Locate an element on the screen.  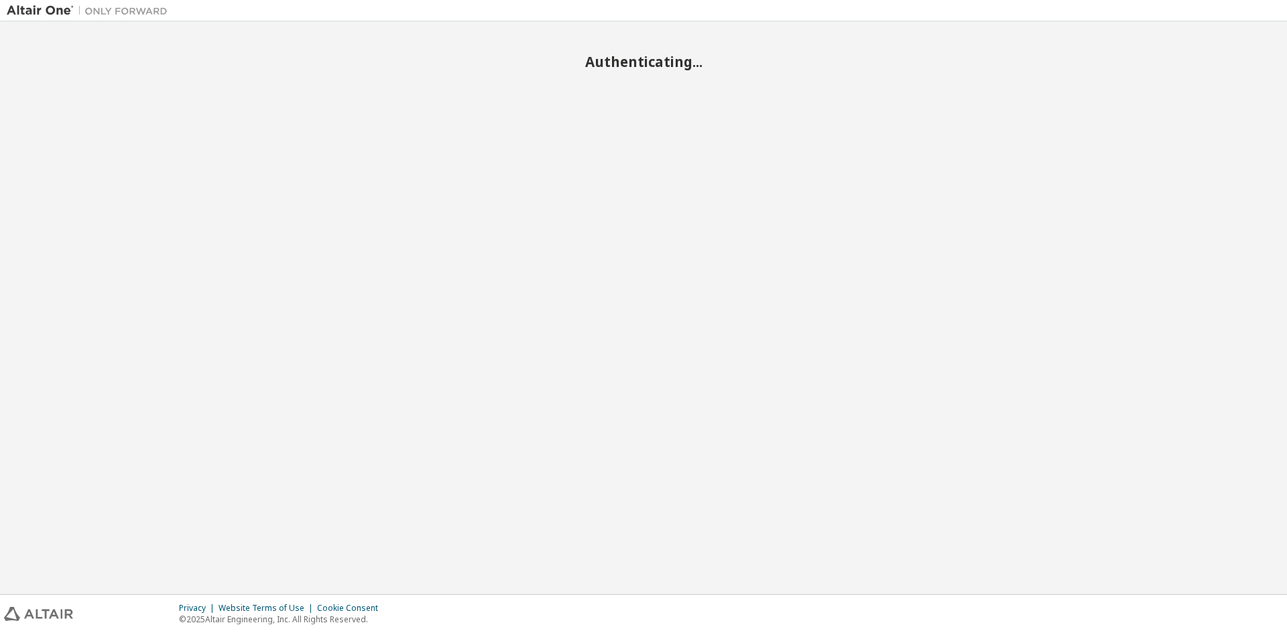
p: © 2025 Altair Engineering, Inc. All Rights Reserved. is located at coordinates (282, 619).